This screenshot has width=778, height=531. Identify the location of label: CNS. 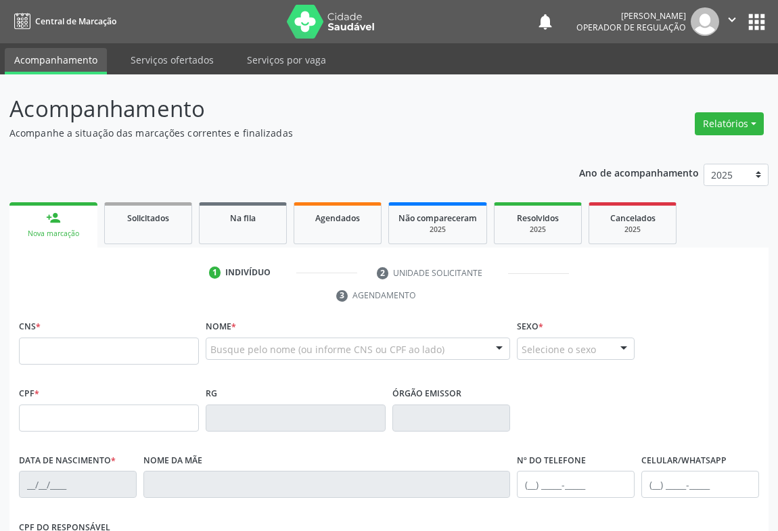
(30, 327).